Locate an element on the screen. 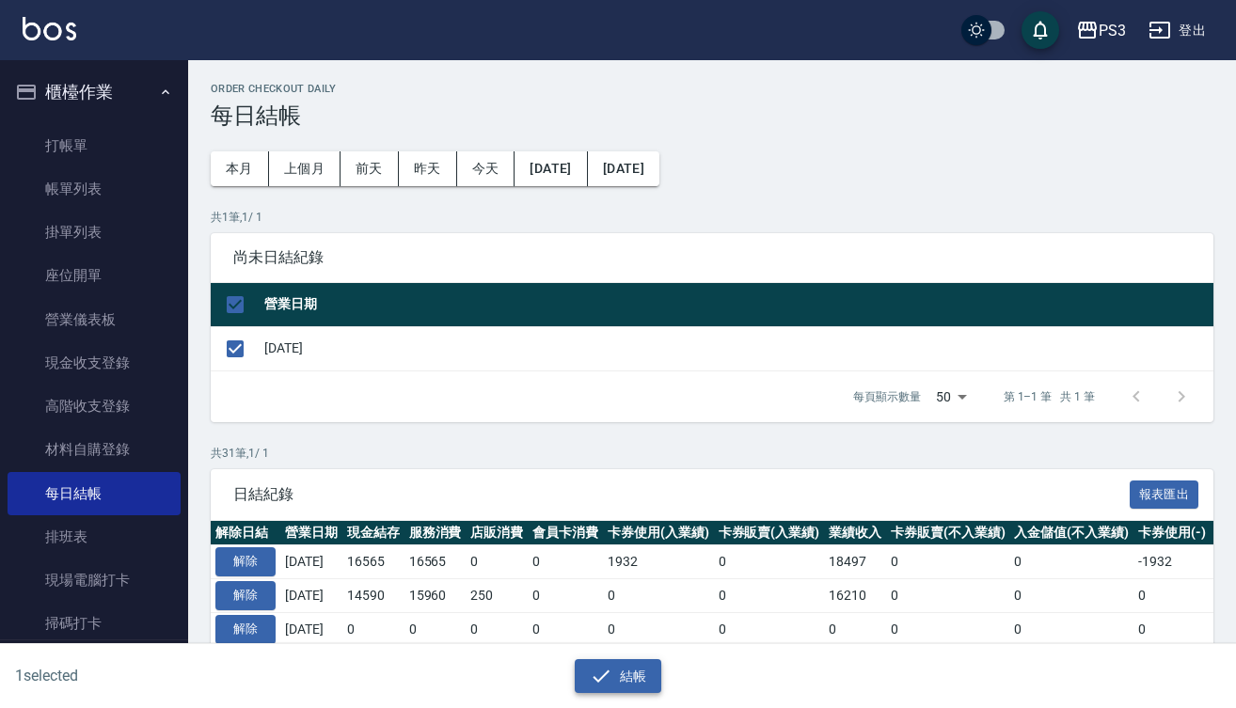 This screenshot has height=708, width=1236. p: 第 1–1 筆 共 1 筆 is located at coordinates (1049, 397).